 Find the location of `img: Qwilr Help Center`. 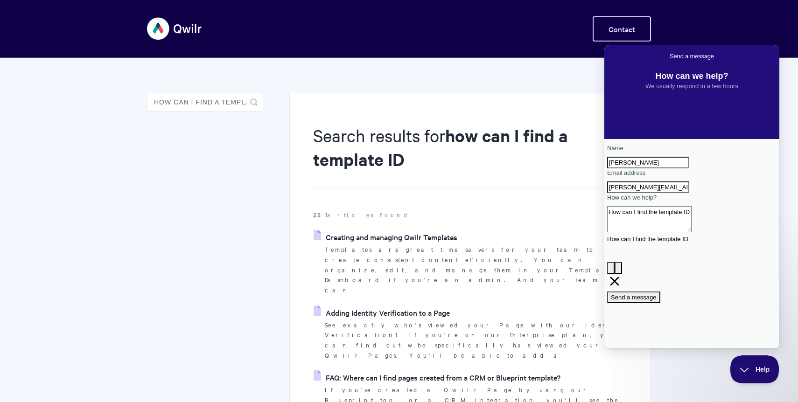

img: Qwilr Help Center is located at coordinates (175, 28).